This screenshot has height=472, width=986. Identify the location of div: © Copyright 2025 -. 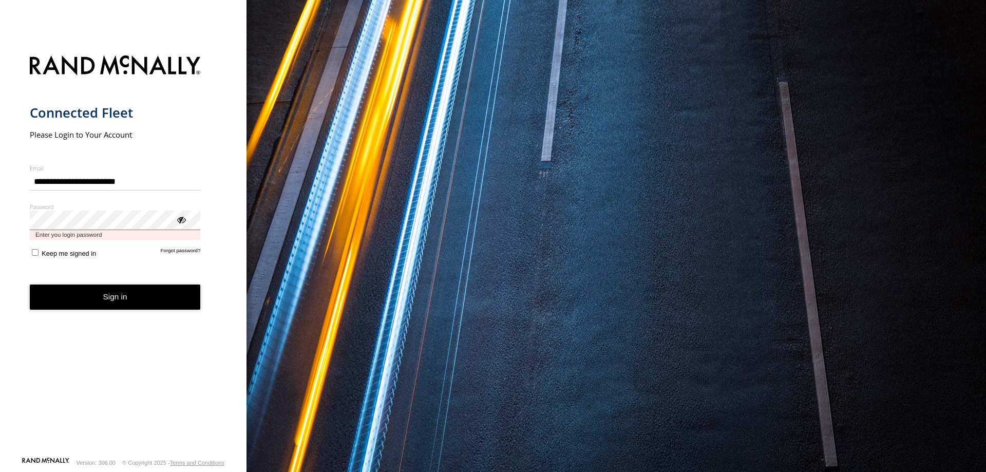
(173, 463).